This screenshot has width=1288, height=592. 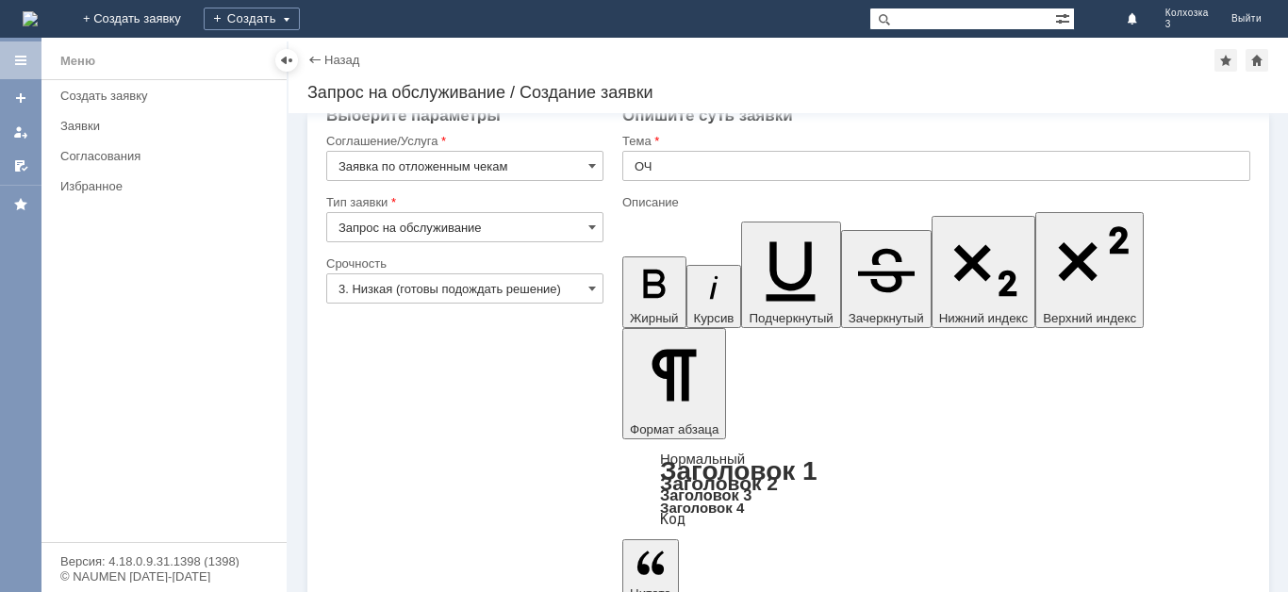 I want to click on div: Тип заявки, so click(x=463, y=202).